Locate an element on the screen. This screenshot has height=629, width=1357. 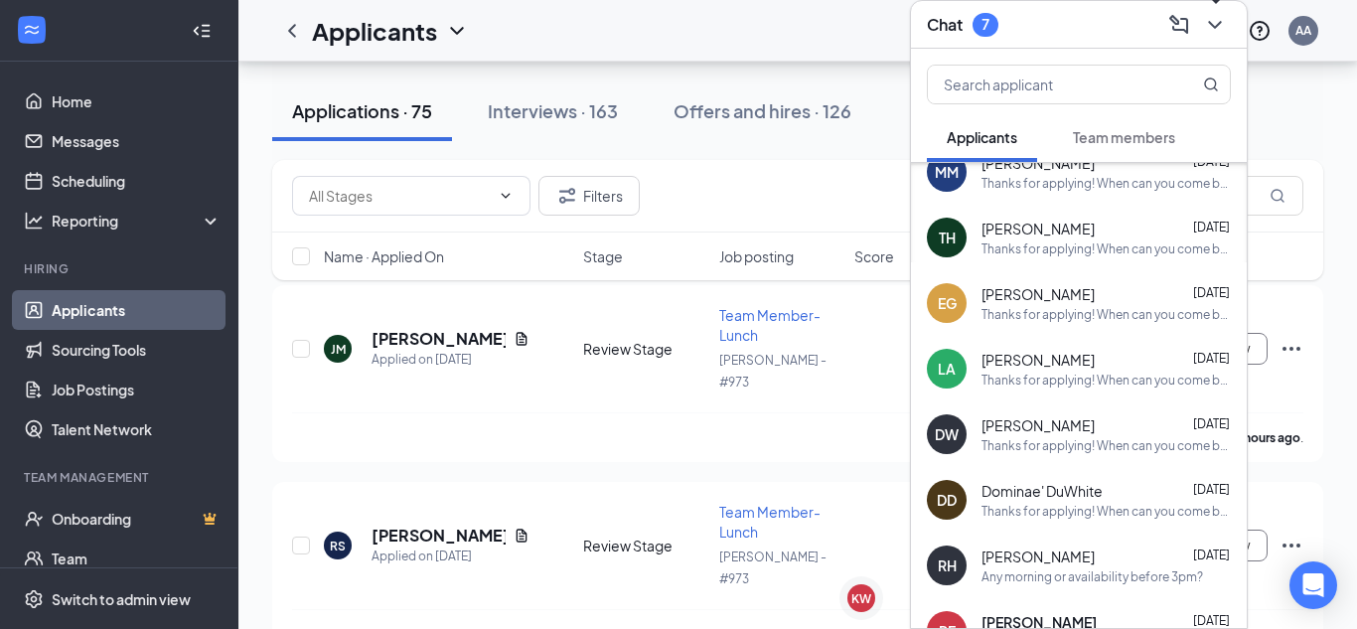
svg: QuestionInfo is located at coordinates (1259, 31).